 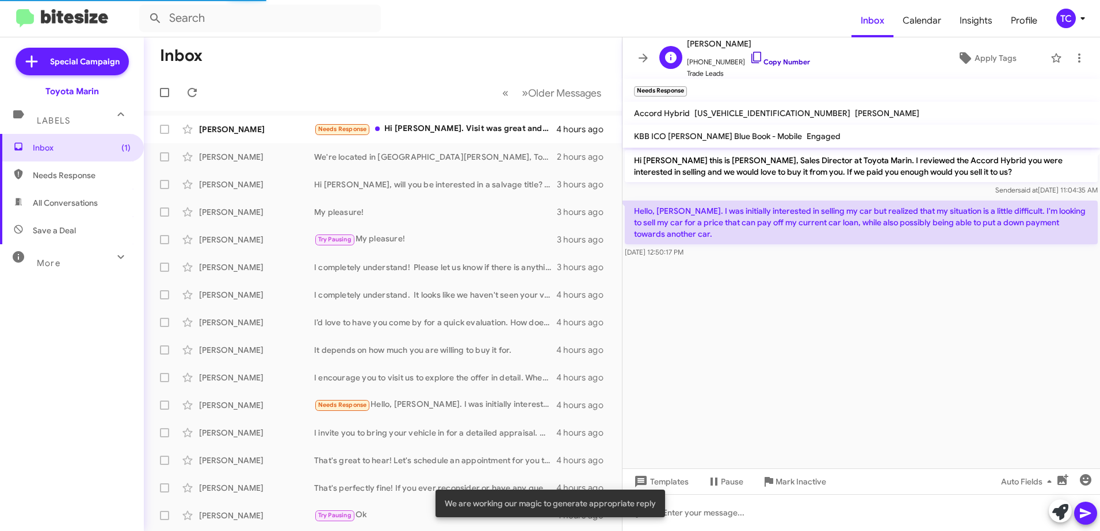 I want to click on span: Mark Inactive, so click(x=801, y=482).